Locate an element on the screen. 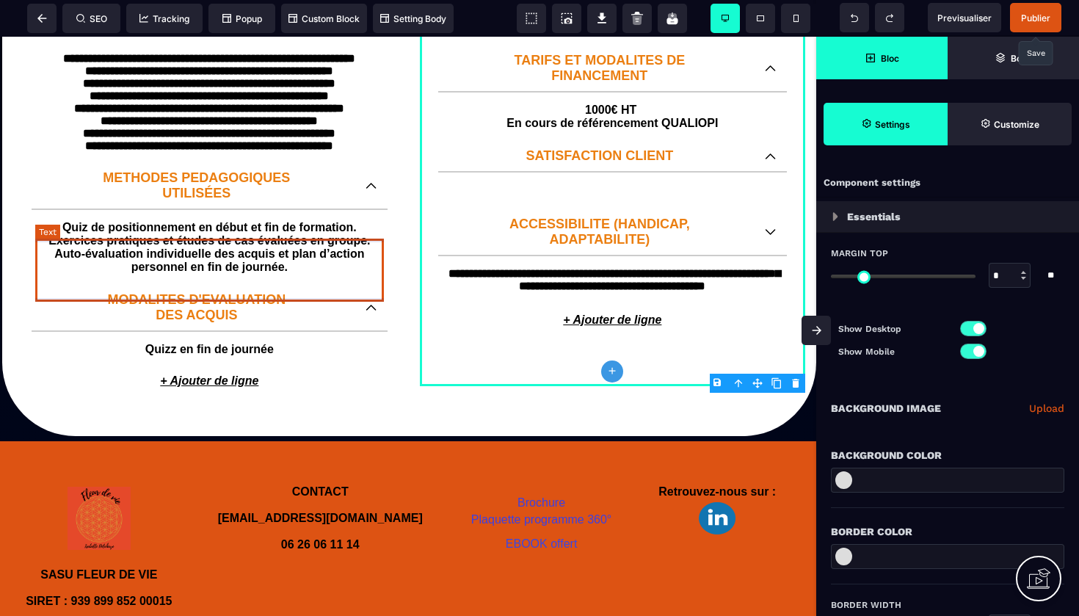 This screenshot has width=1079, height=616. text: 1000€ HT En cours de référencement QUALIOPI is located at coordinates (612, 80).